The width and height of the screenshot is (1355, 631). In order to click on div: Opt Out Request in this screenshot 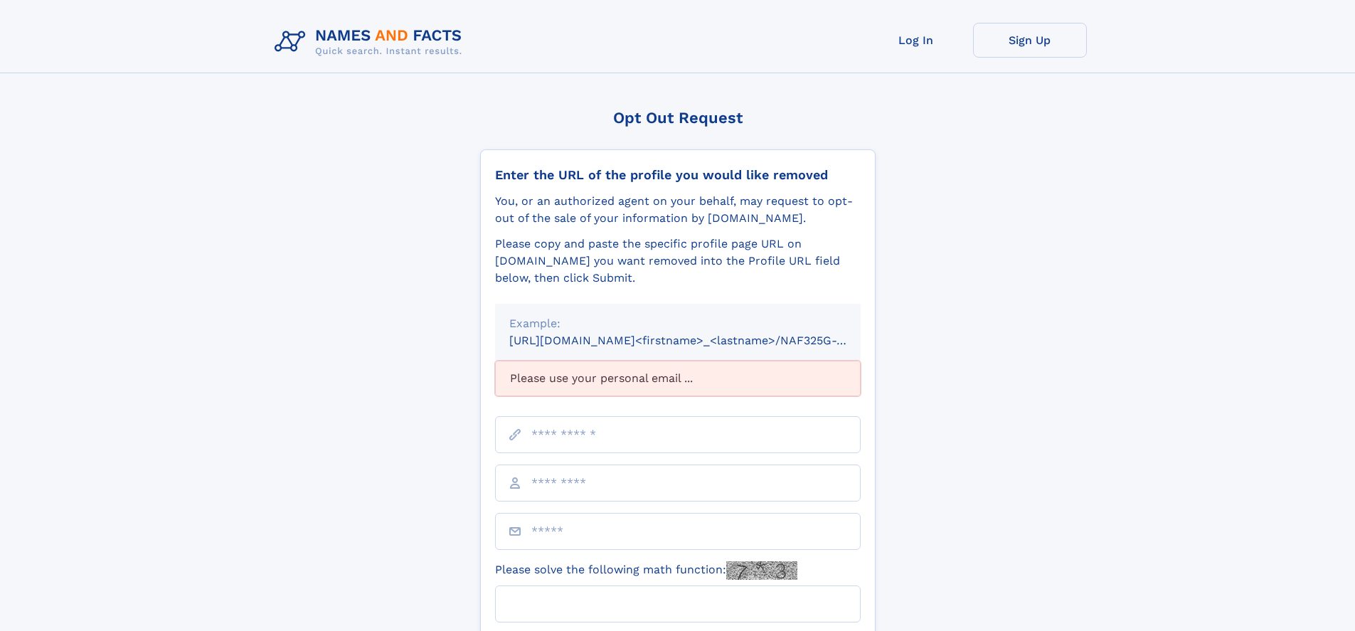, I will do `click(678, 117)`.